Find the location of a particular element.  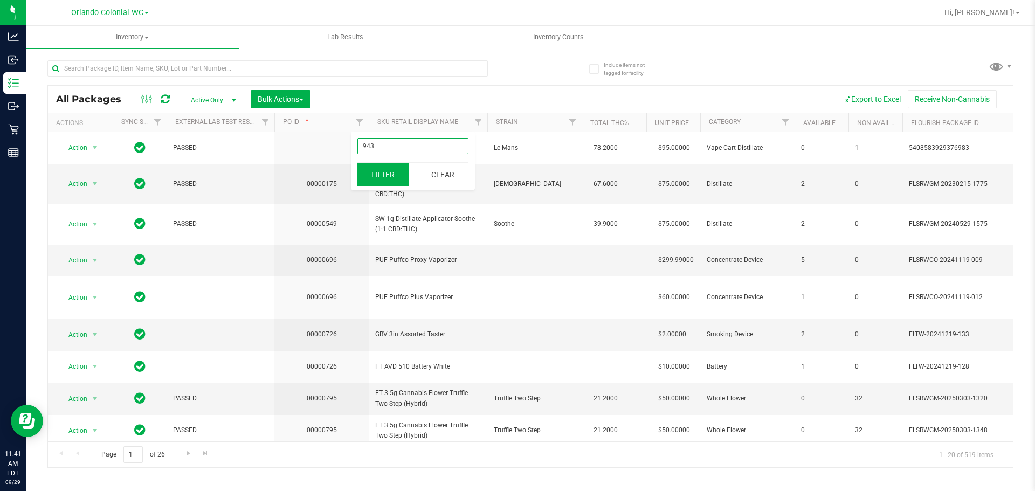

span: FLSRWCO-20241119-012 is located at coordinates (962, 297).